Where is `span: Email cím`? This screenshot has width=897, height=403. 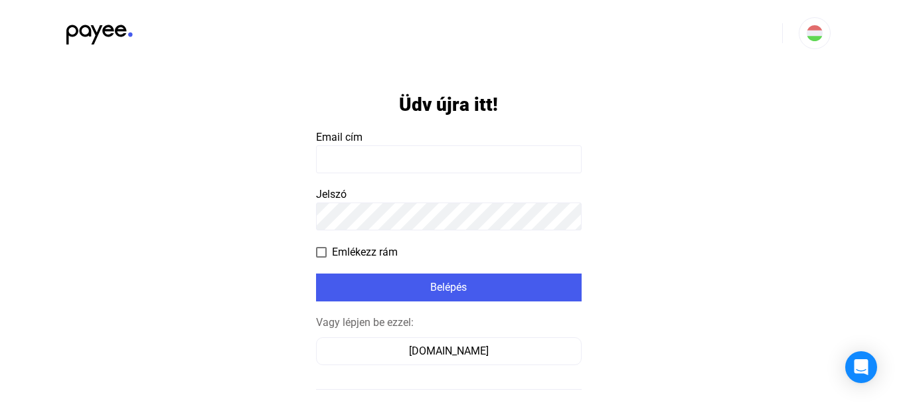
span: Email cím is located at coordinates (339, 137).